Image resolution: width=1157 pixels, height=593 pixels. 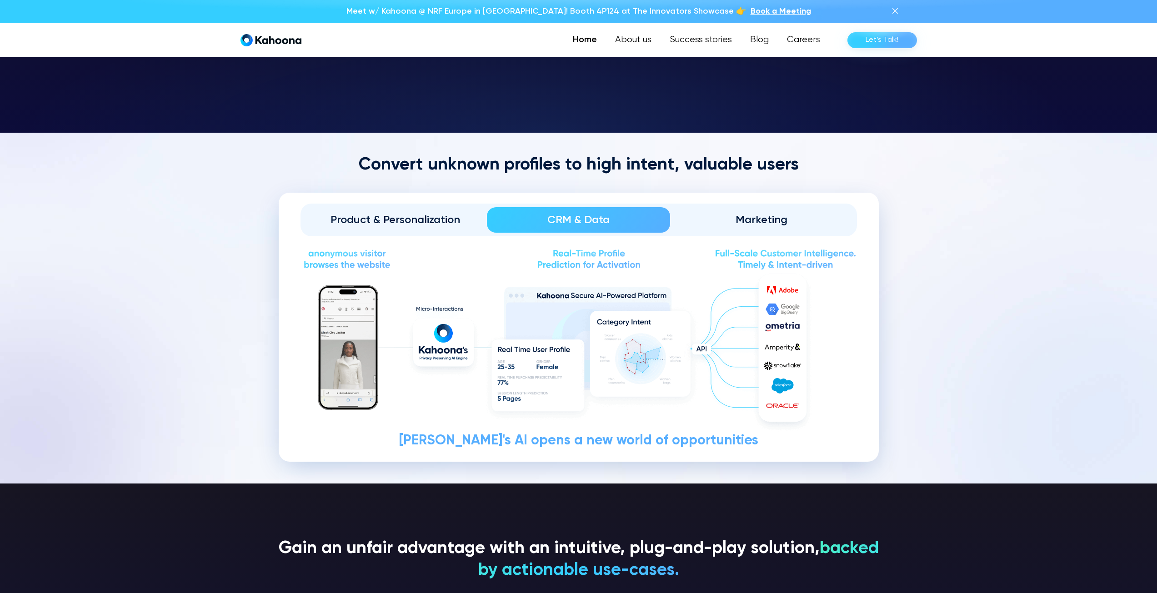 I want to click on a: Book a Meeting, so click(x=780, y=11).